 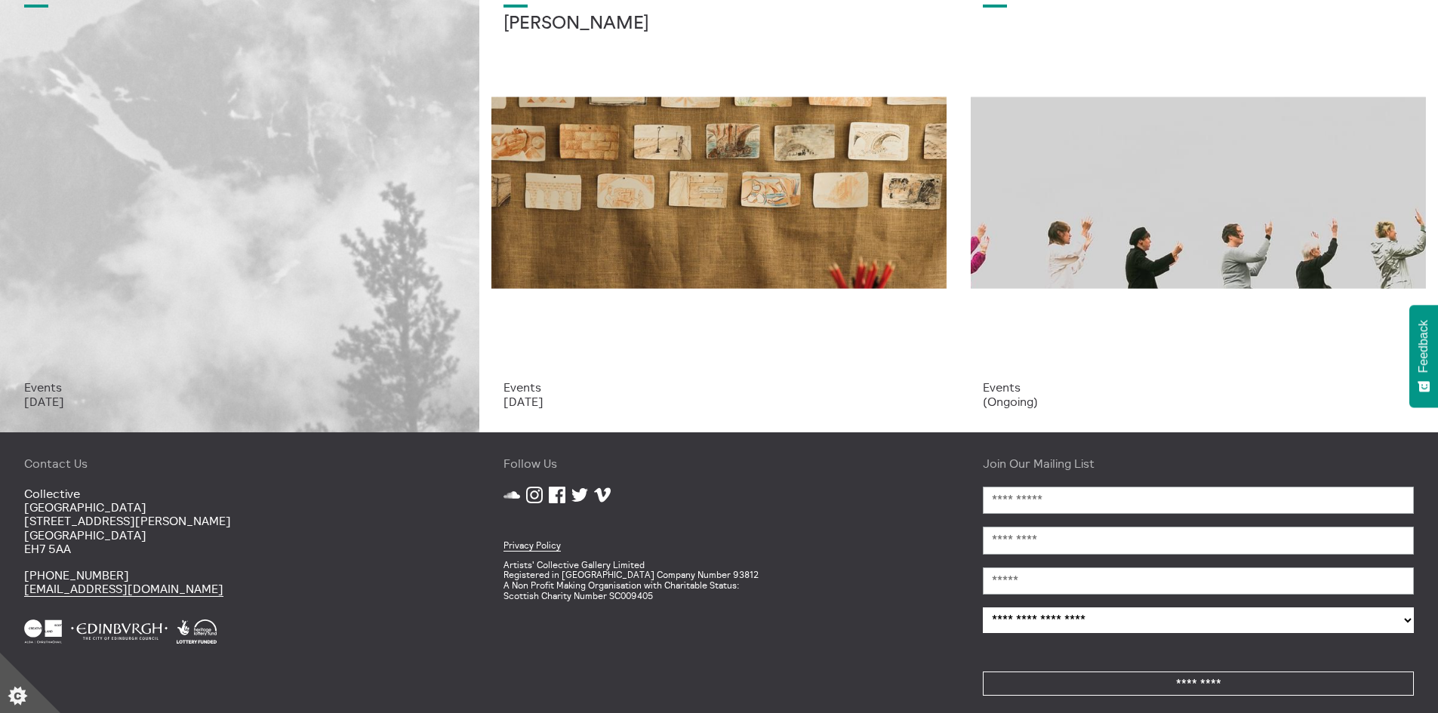 I want to click on h4: Follow Us, so click(x=718, y=463).